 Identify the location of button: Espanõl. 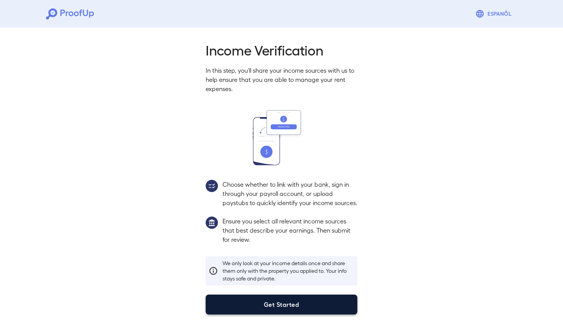
(494, 14).